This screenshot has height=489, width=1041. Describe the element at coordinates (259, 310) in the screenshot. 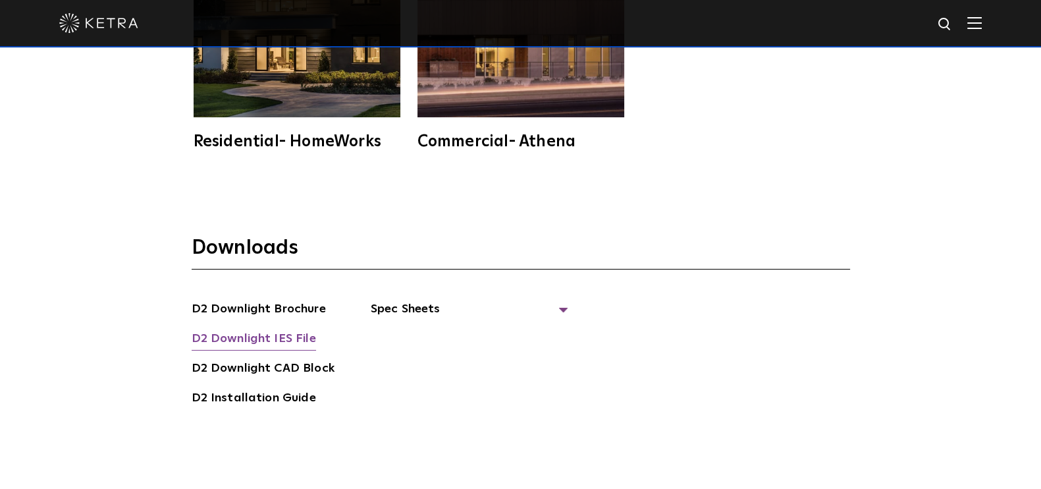

I see `a: D2 Downlight Brochure` at that location.